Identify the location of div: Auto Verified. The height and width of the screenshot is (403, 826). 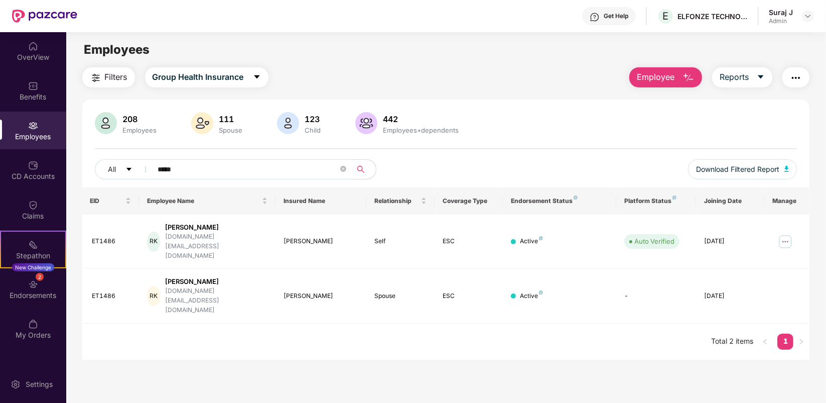
(655, 241).